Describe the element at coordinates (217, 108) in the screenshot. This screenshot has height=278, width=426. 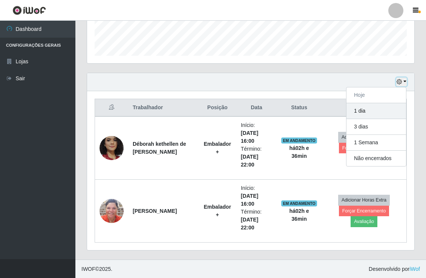
I see `th: Posição` at that location.